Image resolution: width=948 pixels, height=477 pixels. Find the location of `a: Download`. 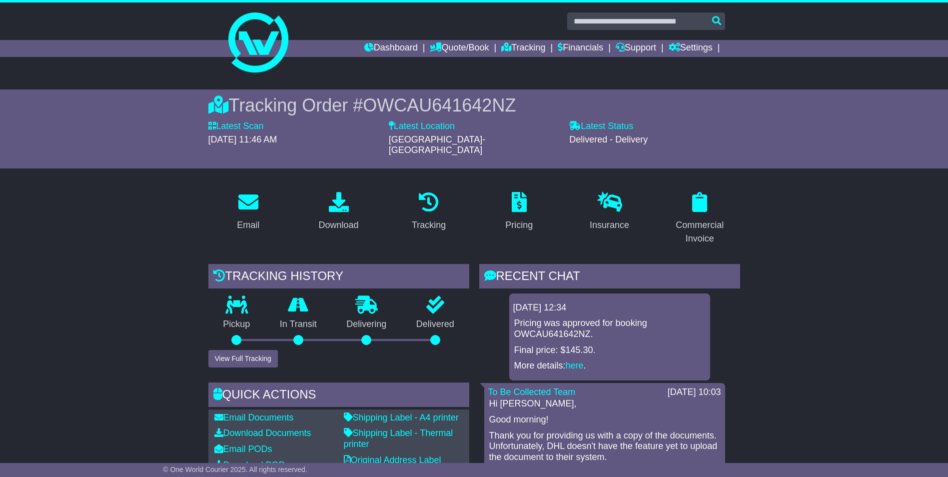

a: Download is located at coordinates (338, 212).